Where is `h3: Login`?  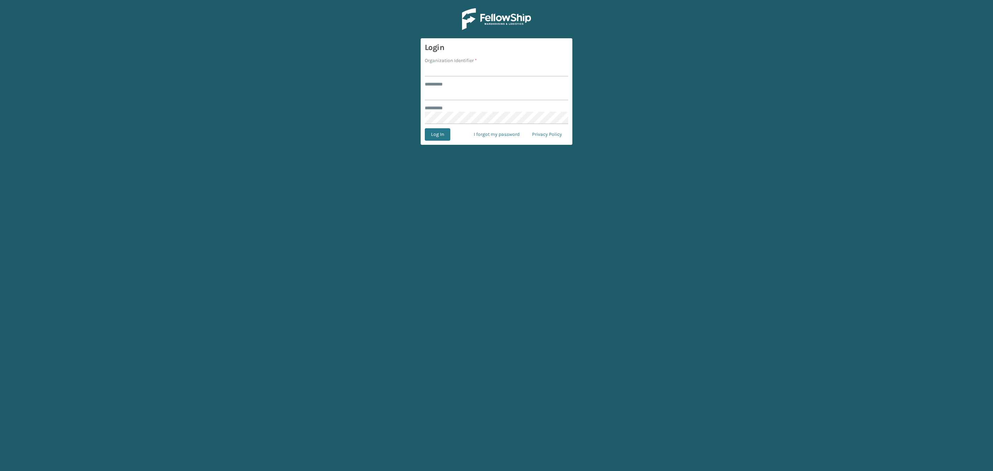 h3: Login is located at coordinates (496, 48).